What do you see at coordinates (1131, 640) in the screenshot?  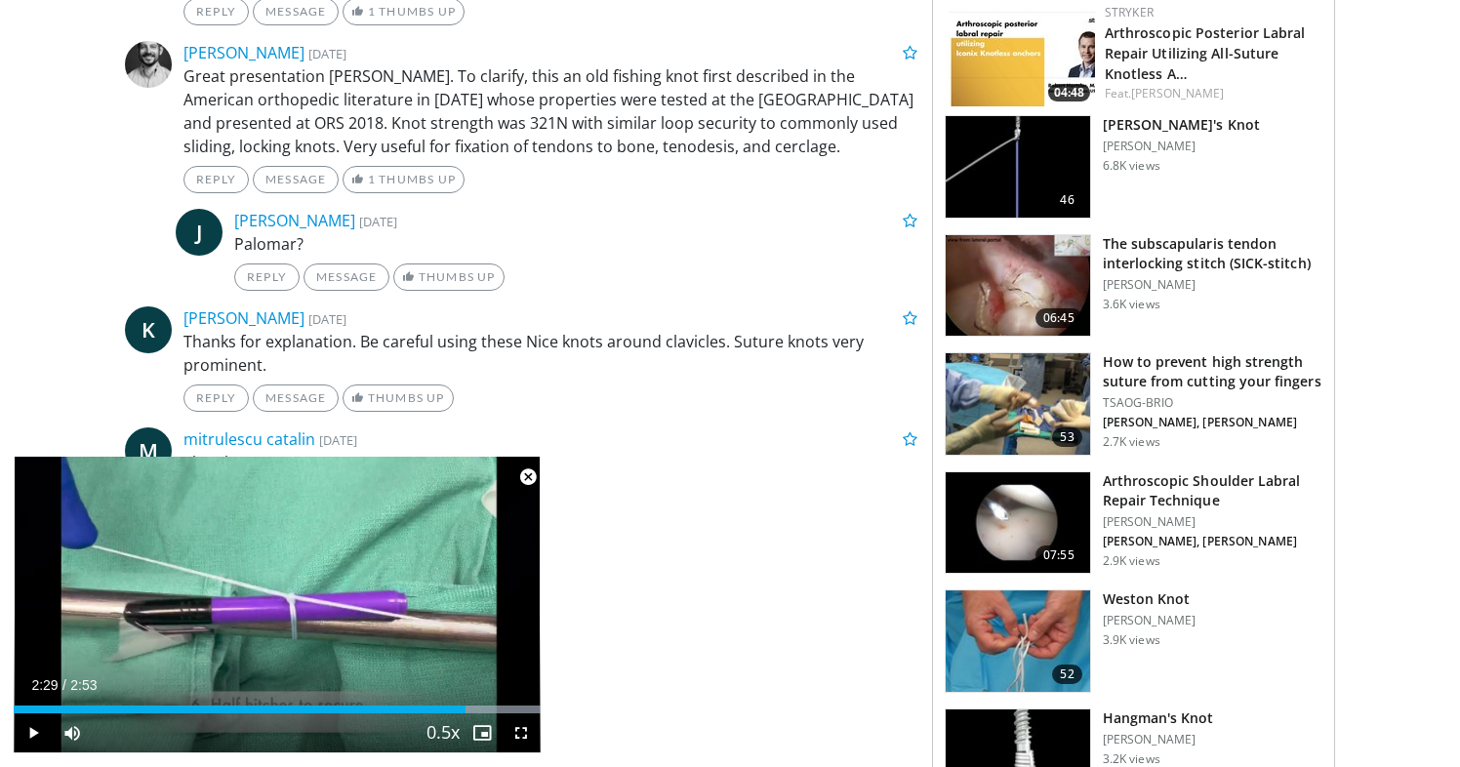 I see `p: 3.9K views` at bounding box center [1131, 640].